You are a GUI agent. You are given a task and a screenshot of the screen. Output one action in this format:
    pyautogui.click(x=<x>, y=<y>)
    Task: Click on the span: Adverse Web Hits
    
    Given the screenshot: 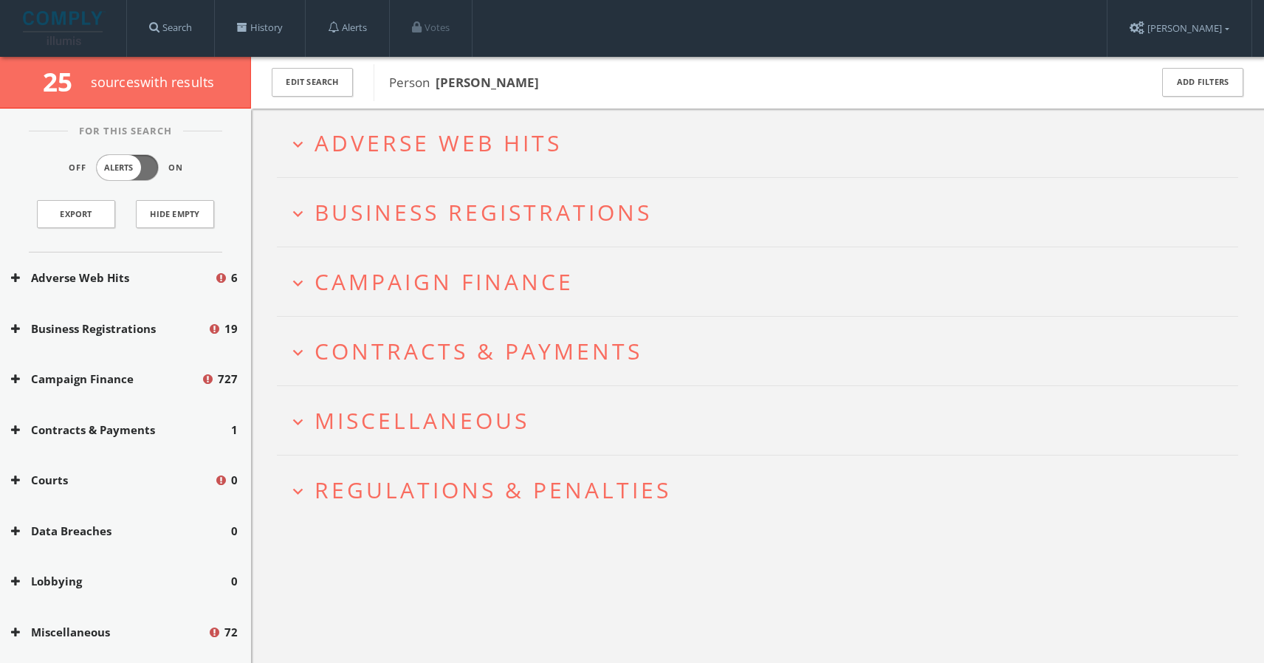 What is the action you would take?
    pyautogui.click(x=438, y=142)
    